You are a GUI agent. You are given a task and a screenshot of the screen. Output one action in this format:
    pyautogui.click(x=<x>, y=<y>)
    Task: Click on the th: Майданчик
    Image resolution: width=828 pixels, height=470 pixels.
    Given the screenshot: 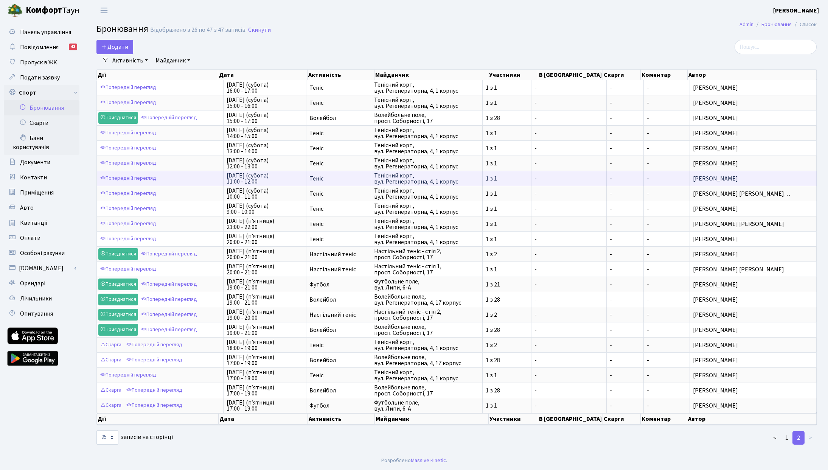 What is the action you would take?
    pyautogui.click(x=431, y=419)
    